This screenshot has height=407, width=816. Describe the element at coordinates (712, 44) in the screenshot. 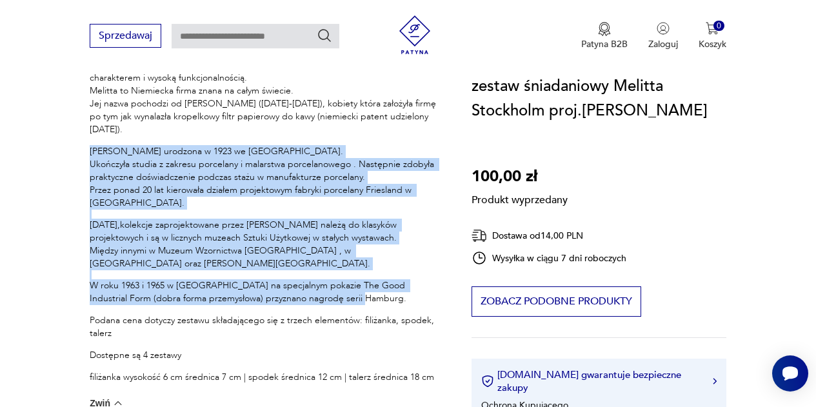

I see `p: Koszyk` at that location.